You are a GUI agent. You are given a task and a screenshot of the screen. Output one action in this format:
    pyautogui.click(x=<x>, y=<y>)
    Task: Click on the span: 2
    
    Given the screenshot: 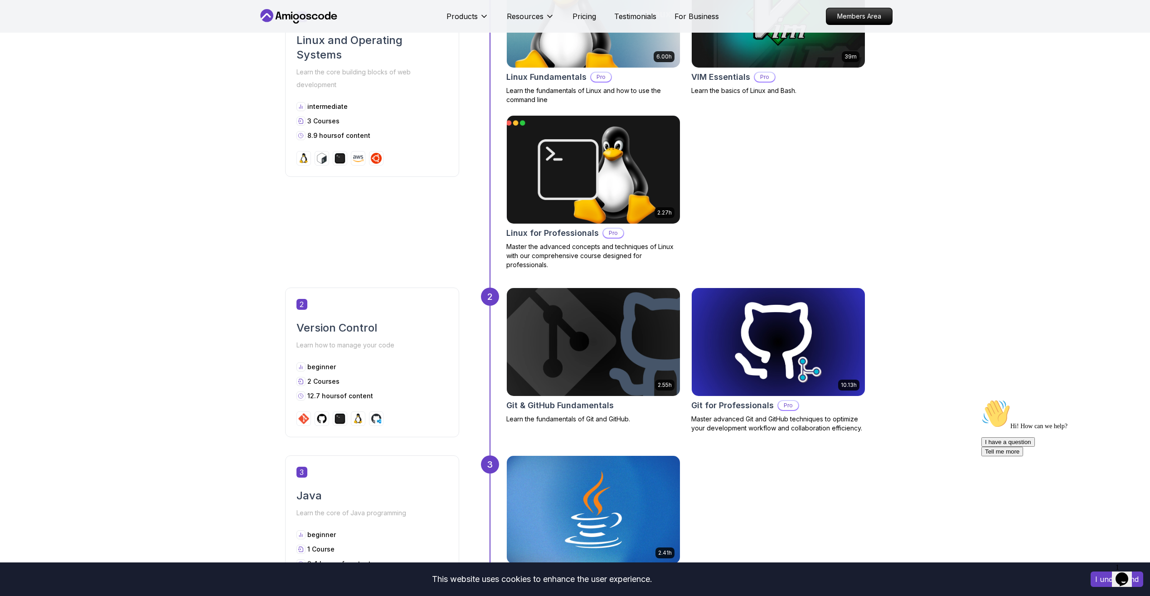 What is the action you would take?
    pyautogui.click(x=302, y=304)
    